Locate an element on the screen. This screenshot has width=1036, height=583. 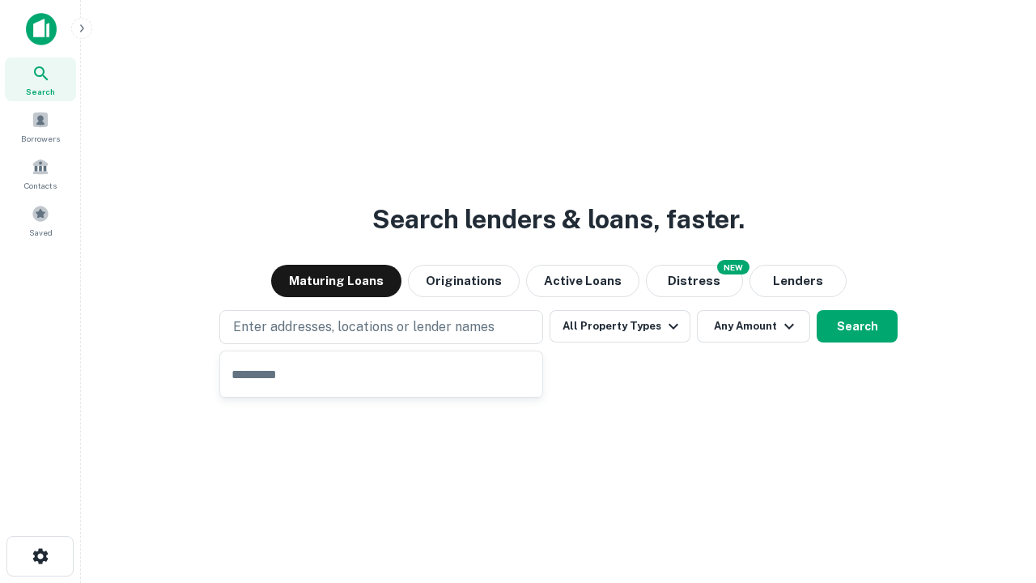
button: Search distressed loans with lien and other non-mortgage details. is located at coordinates (695, 281).